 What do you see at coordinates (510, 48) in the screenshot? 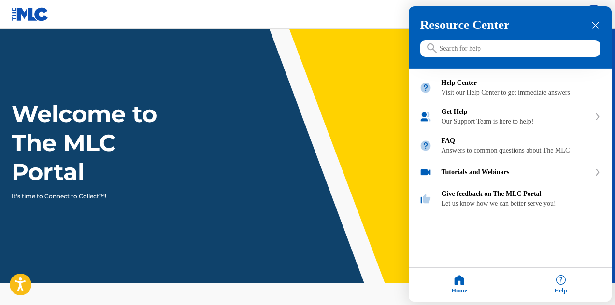
I see `input: Search for help` at bounding box center [510, 48].